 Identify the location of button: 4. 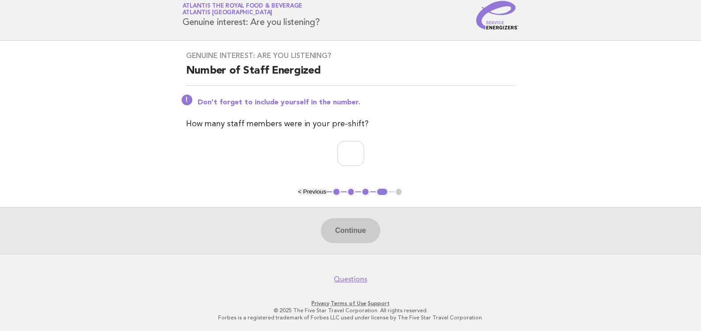
(382, 192).